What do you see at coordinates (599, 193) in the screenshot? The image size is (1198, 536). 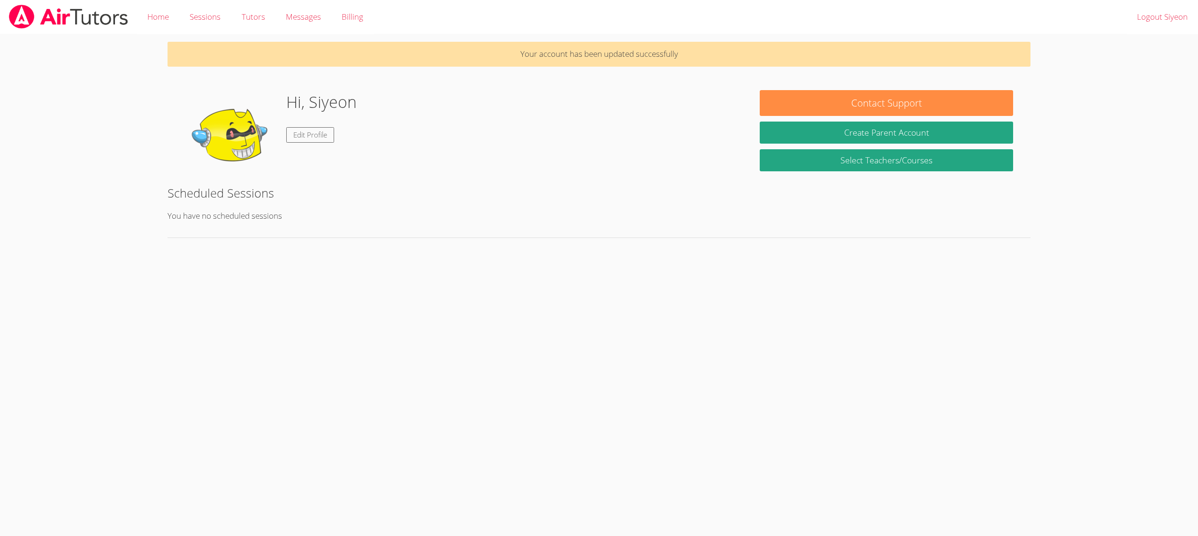 I see `h2: Scheduled Sessions` at bounding box center [599, 193].